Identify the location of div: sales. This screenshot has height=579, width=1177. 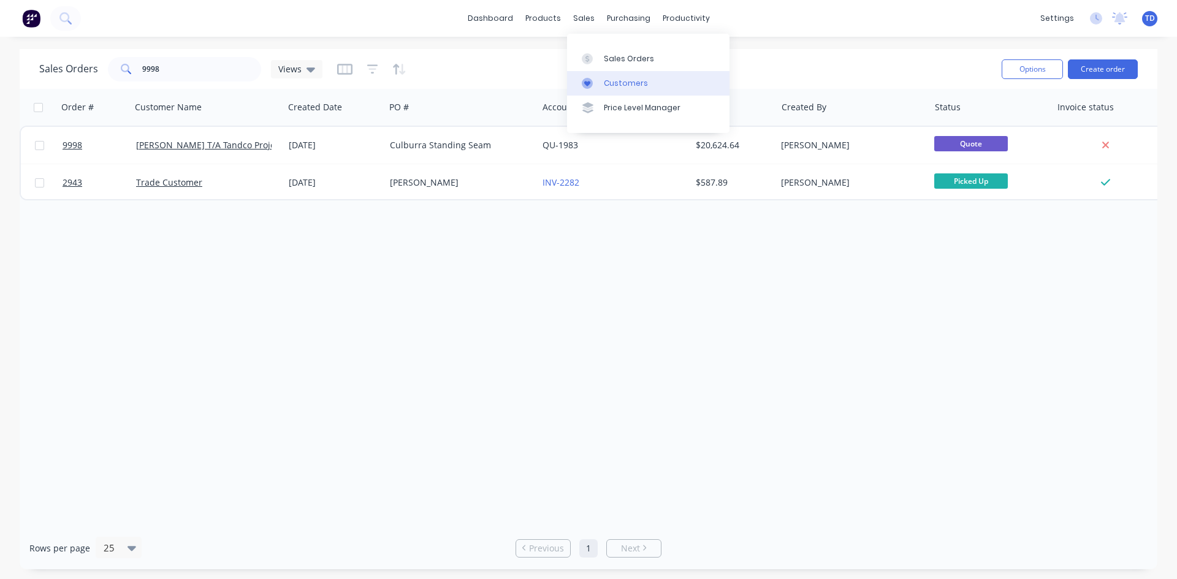
(584, 18).